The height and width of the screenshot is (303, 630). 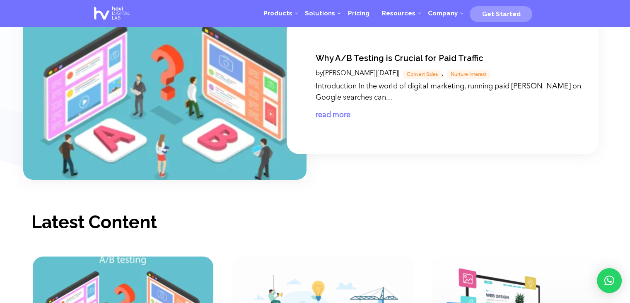 What do you see at coordinates (443, 13) in the screenshot?
I see `a: Company` at bounding box center [443, 13].